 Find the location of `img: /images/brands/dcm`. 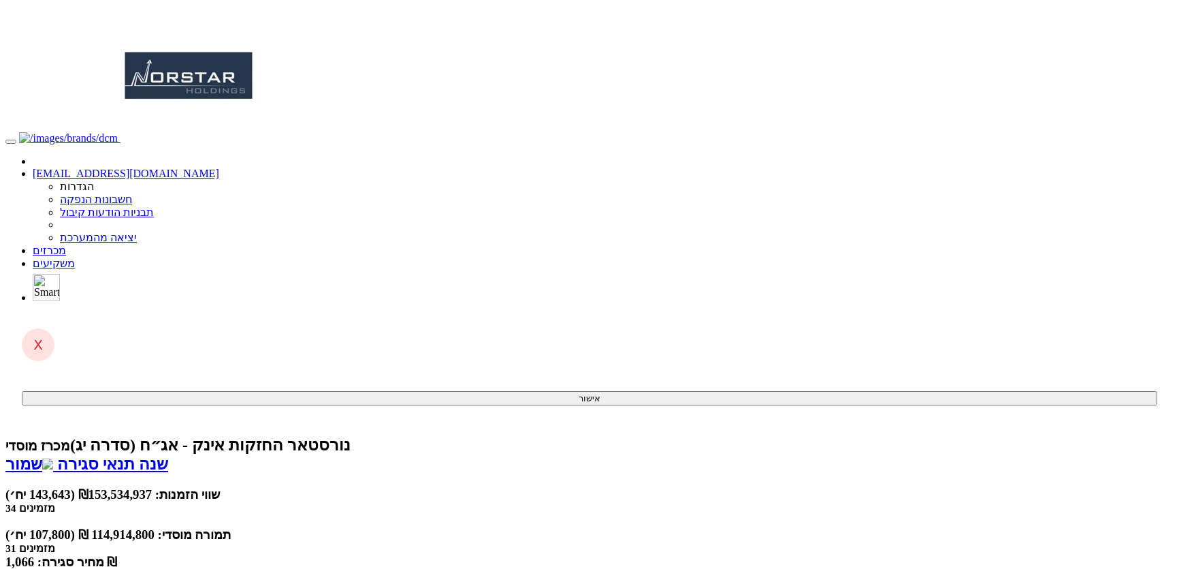

img: /images/brands/dcm is located at coordinates (68, 138).